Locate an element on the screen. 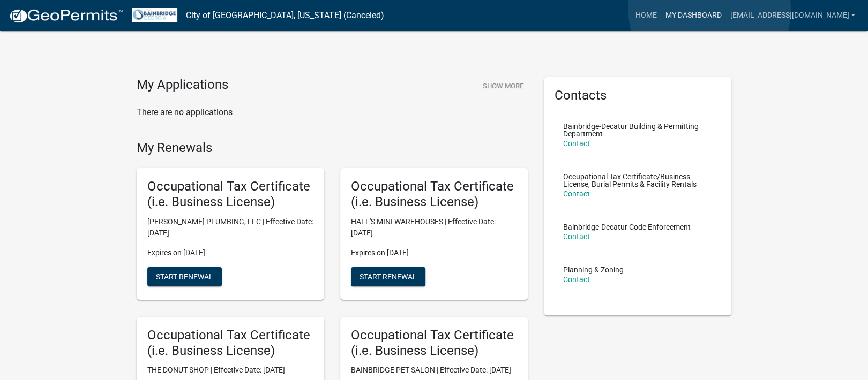 The width and height of the screenshot is (868, 380). p: Occupational Tax Certificate/Business License, Burial Permits & Facility Rentals is located at coordinates (637, 180).